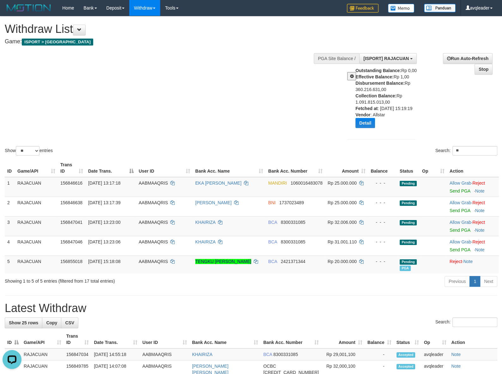  What do you see at coordinates (205, 222) in the screenshot?
I see `a: KHAIRIZA` at bounding box center [205, 222].